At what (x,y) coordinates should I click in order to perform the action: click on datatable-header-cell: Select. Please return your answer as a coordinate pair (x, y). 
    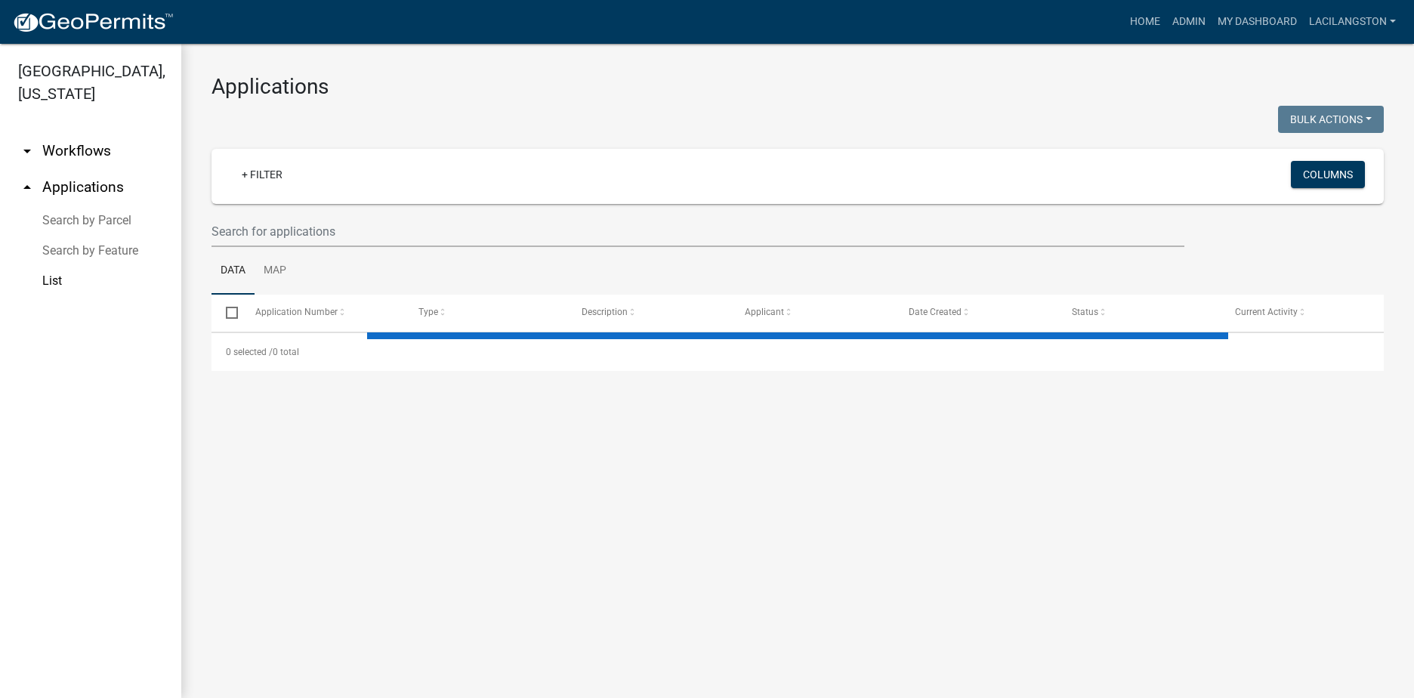
    Looking at the image, I should click on (226, 313).